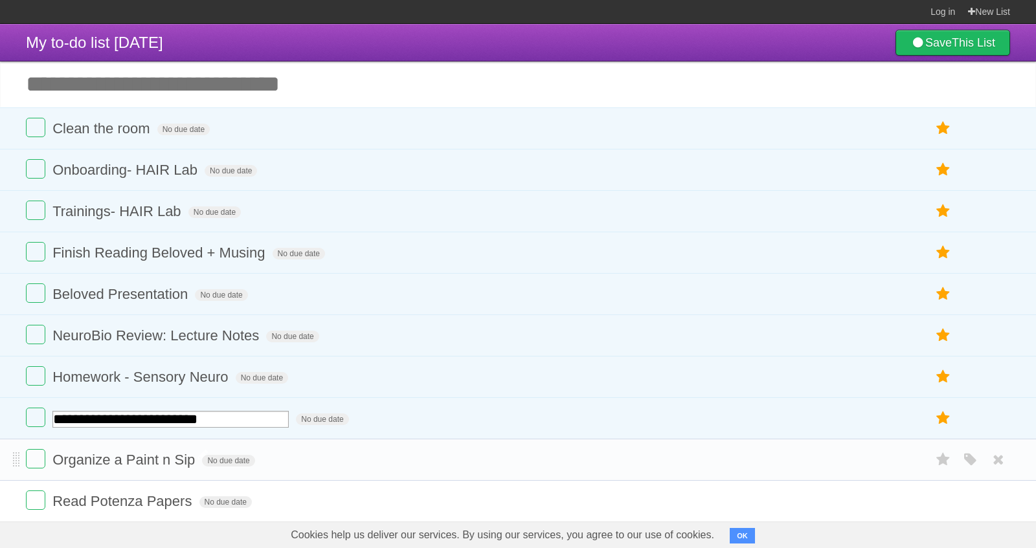 The width and height of the screenshot is (1036, 548). I want to click on span: Trainings- HAIR Lab, so click(118, 211).